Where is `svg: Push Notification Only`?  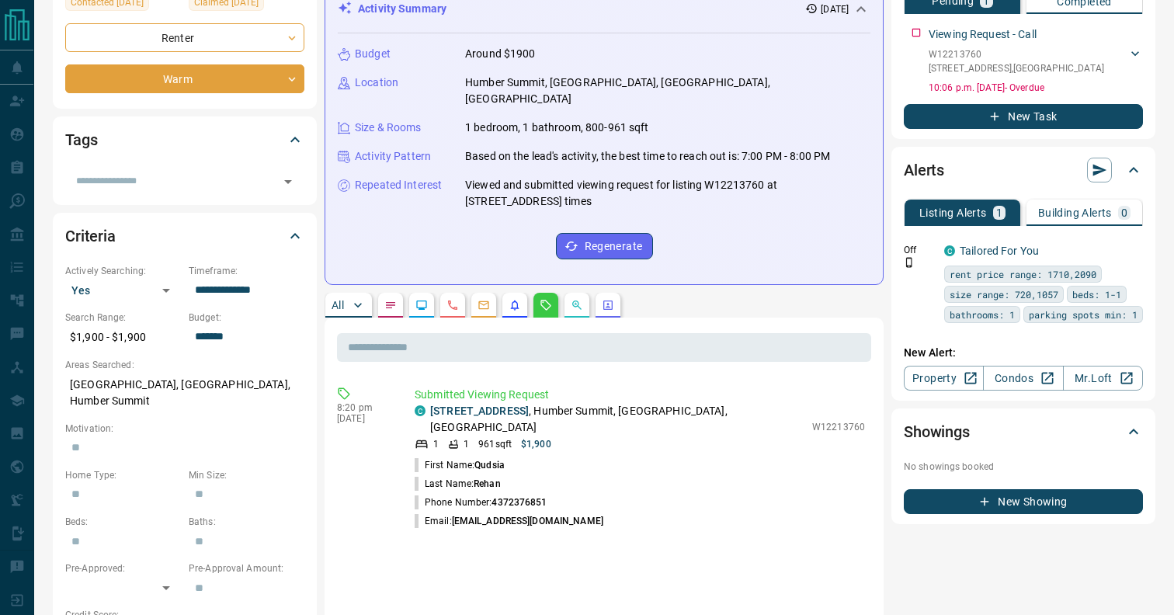
svg: Push Notification Only is located at coordinates (909, 262).